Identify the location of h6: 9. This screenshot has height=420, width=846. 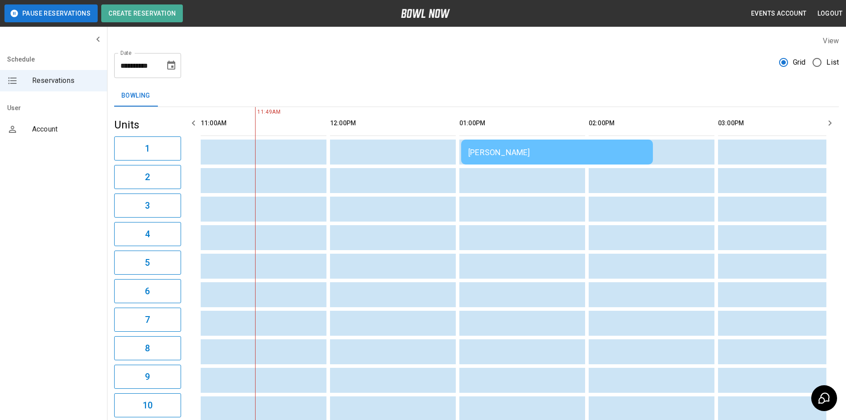
(147, 377).